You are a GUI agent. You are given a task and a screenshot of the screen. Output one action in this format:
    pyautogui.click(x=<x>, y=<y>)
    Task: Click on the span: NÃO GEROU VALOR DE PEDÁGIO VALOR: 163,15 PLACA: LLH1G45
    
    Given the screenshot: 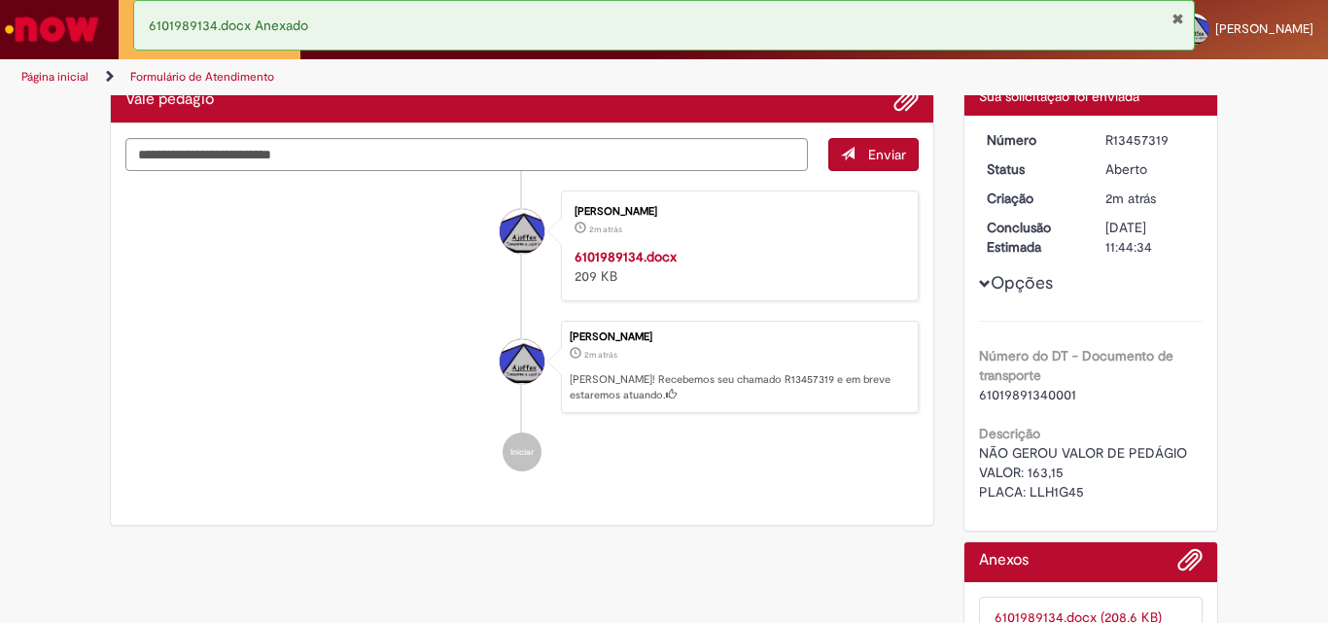 What is the action you would take?
    pyautogui.click(x=1083, y=473)
    